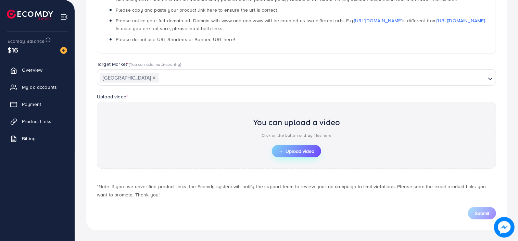 Image resolution: width=518 pixels, height=241 pixels. I want to click on span: Billing, so click(29, 138).